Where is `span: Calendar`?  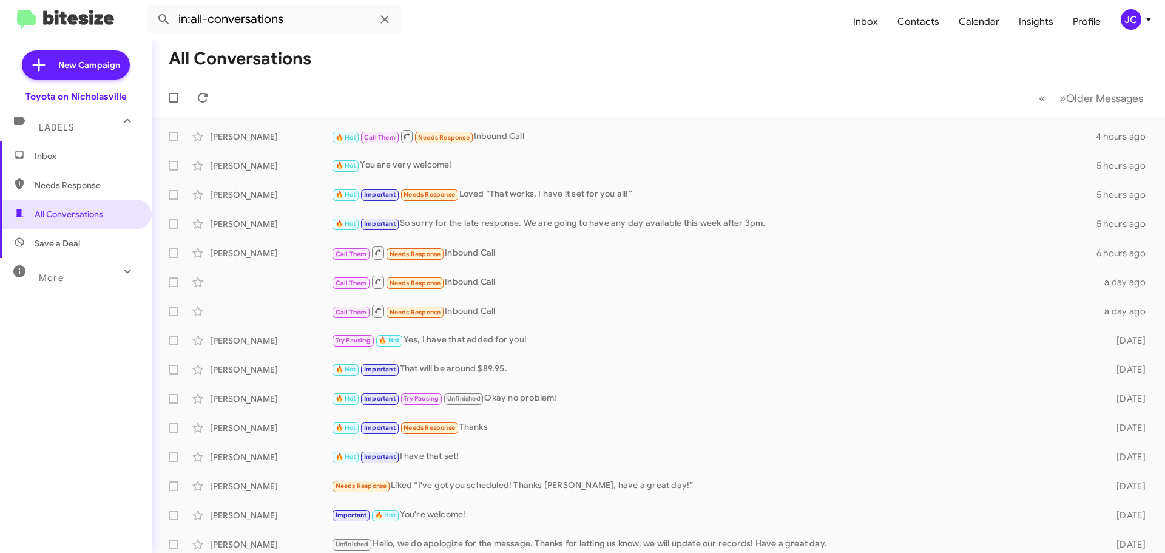
span: Calendar is located at coordinates (979, 22).